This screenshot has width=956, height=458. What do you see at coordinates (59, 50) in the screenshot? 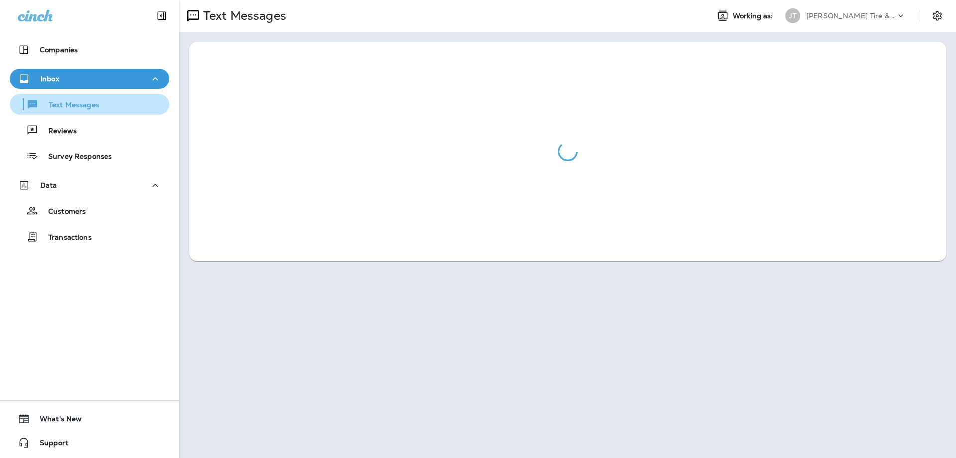
I see `p: Companies` at bounding box center [59, 50].